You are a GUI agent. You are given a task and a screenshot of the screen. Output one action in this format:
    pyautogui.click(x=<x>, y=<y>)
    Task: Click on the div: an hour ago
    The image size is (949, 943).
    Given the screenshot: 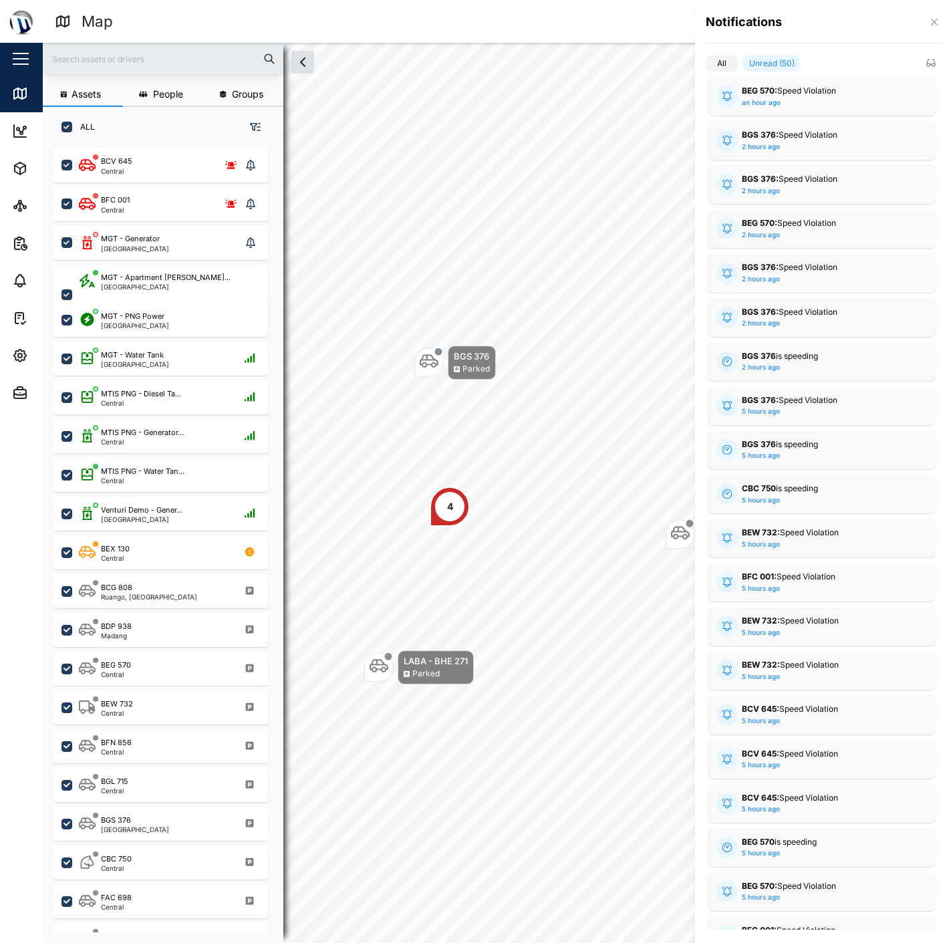 What is the action you would take?
    pyautogui.click(x=761, y=103)
    